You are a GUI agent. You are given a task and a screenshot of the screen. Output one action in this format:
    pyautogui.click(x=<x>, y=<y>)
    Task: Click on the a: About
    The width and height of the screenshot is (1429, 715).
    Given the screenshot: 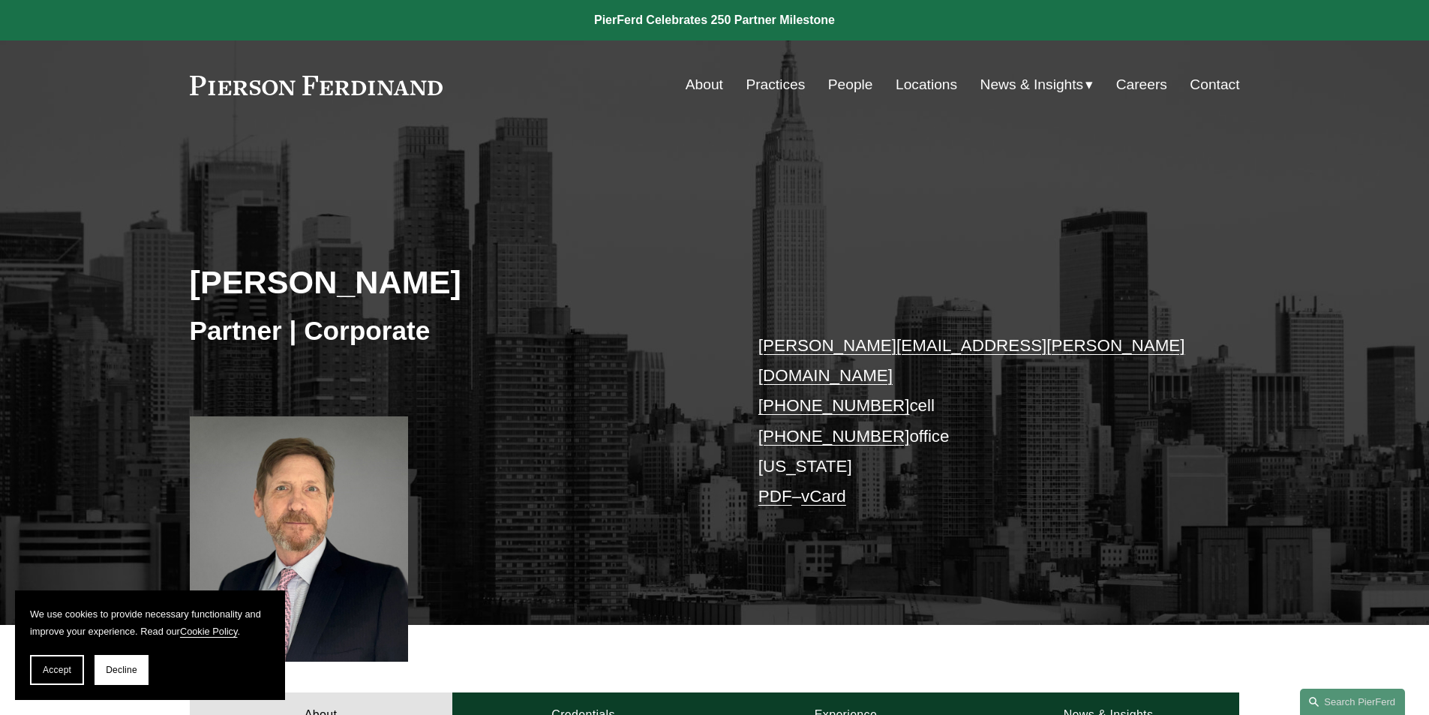 What is the action you would take?
    pyautogui.click(x=704, y=85)
    